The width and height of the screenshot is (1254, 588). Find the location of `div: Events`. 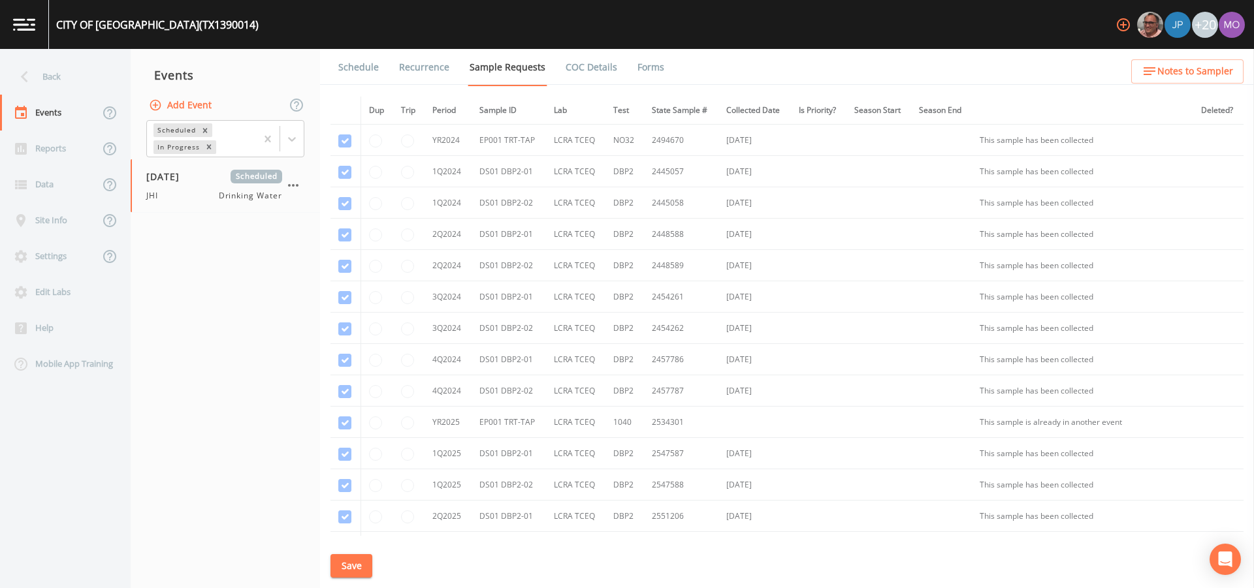

div: Events is located at coordinates (225, 75).